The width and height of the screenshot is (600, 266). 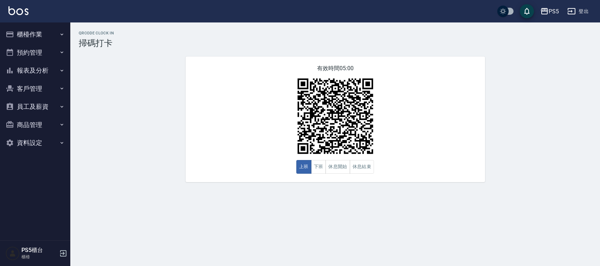 I want to click on button: 報表及分析, so click(x=35, y=71).